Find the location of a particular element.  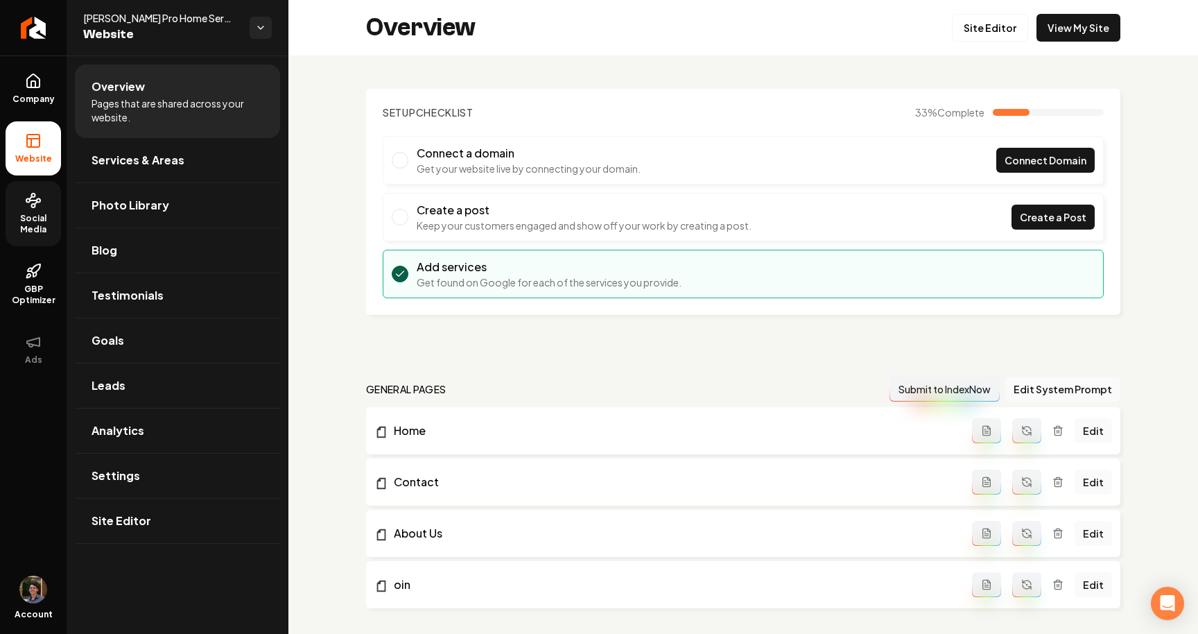

span: GBP Optimizer is located at coordinates (33, 295).